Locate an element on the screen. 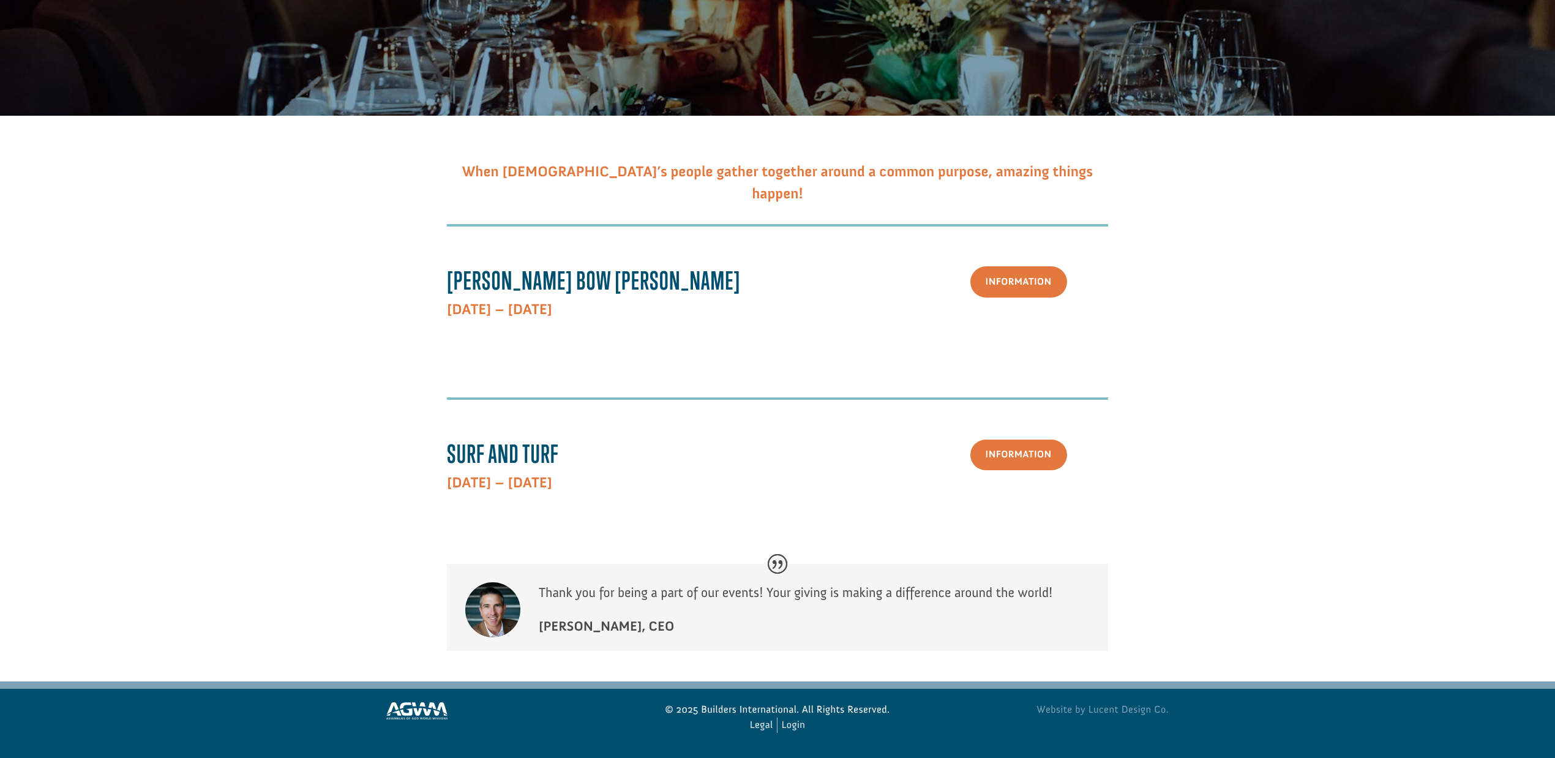 Image resolution: width=1555 pixels, height=758 pixels. img: US.png is located at coordinates (26, 53).